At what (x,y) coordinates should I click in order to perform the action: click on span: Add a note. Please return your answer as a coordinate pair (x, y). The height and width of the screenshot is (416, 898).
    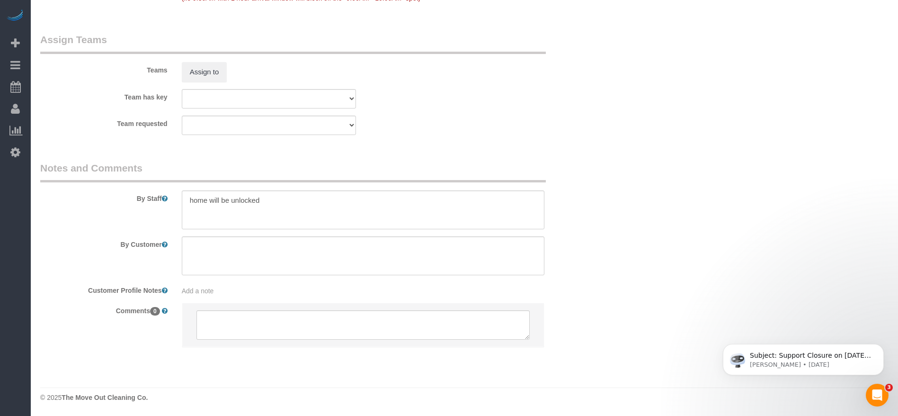
    Looking at the image, I should click on (198, 291).